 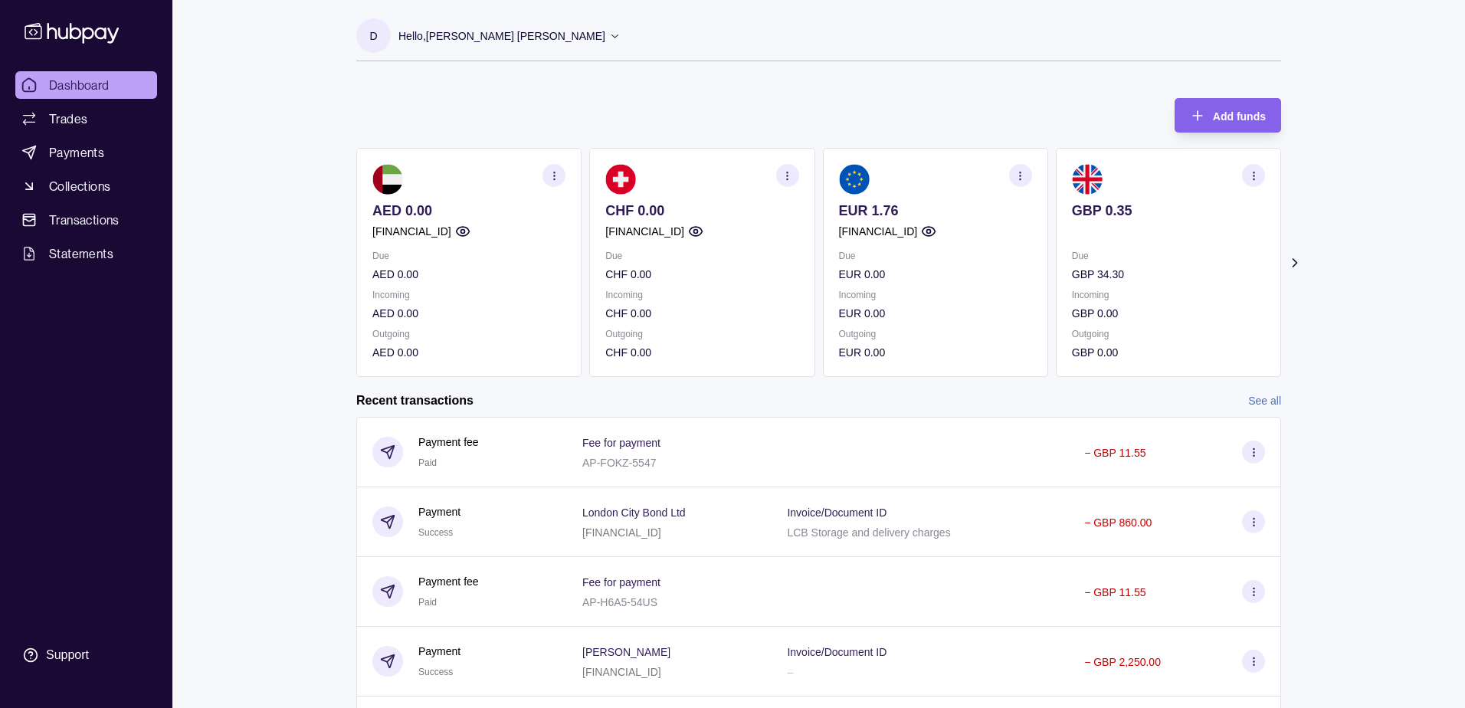 I want to click on a: Statements, so click(x=86, y=254).